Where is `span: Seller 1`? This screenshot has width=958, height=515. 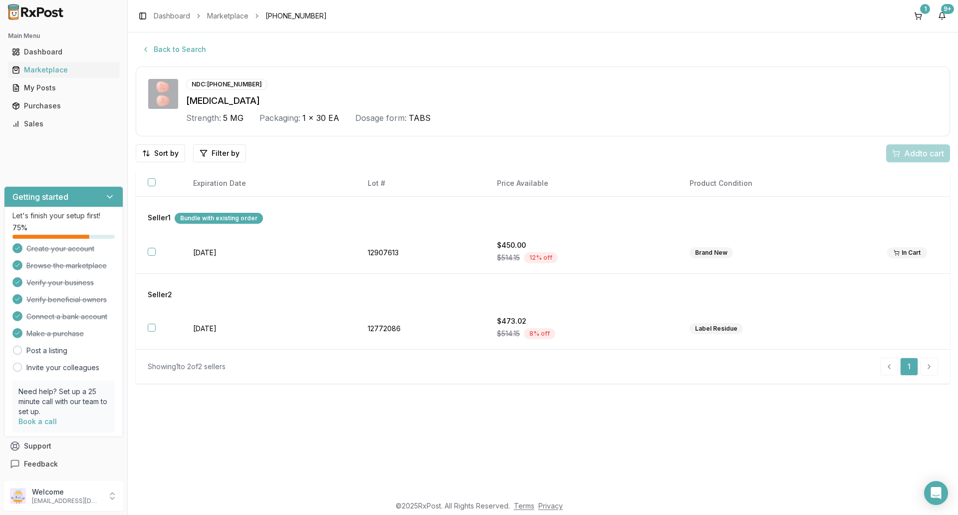
span: Seller 1 is located at coordinates (159, 218).